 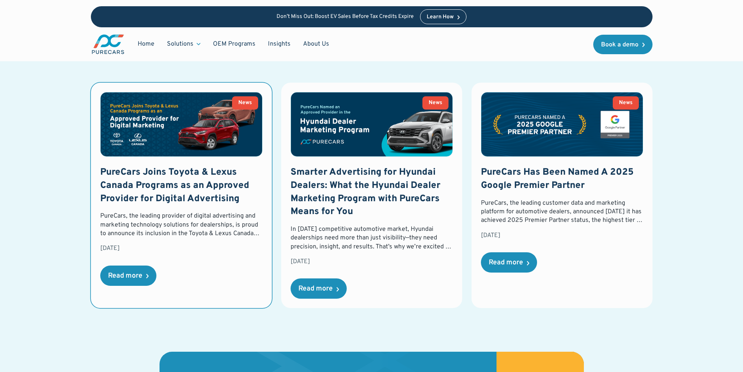 I want to click on a: Learn How, so click(x=443, y=17).